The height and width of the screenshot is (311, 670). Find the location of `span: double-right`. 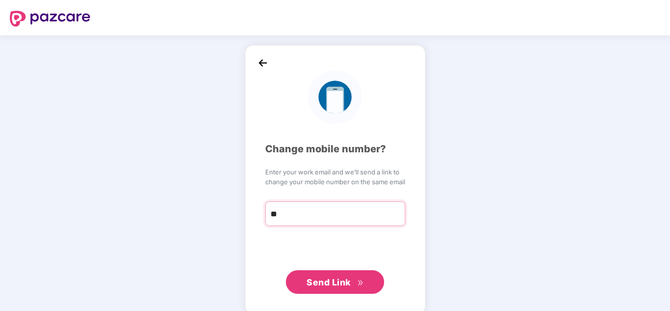

span: double-right is located at coordinates (360, 283).